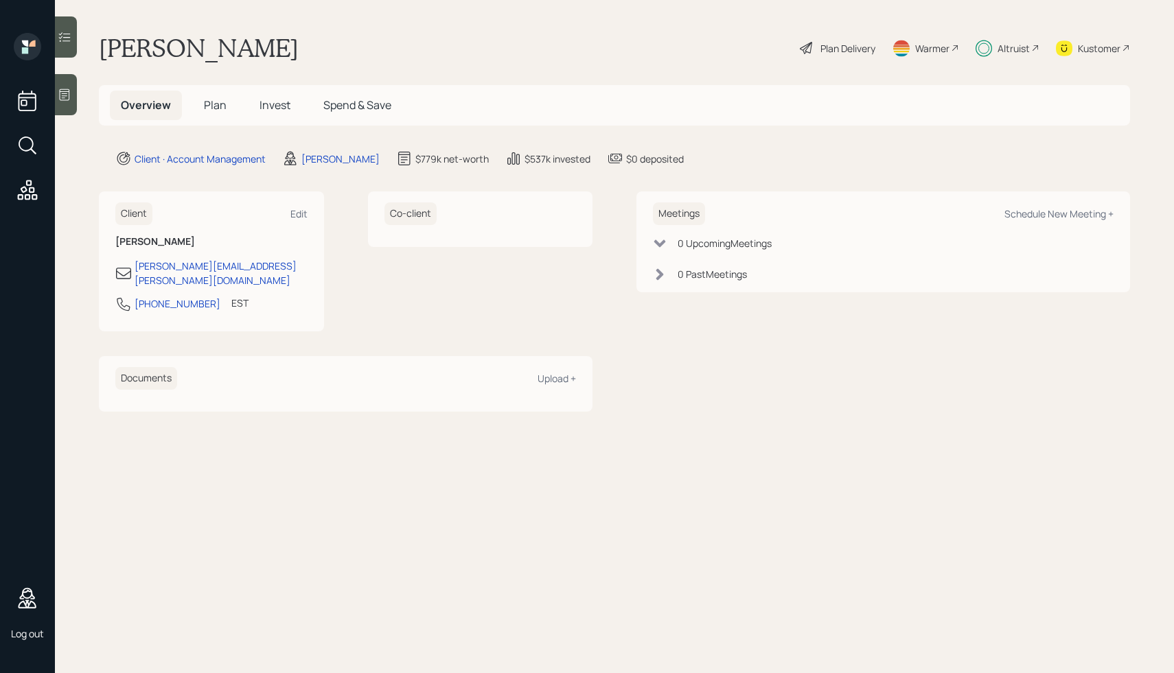  I want to click on h6: Meetings, so click(679, 213).